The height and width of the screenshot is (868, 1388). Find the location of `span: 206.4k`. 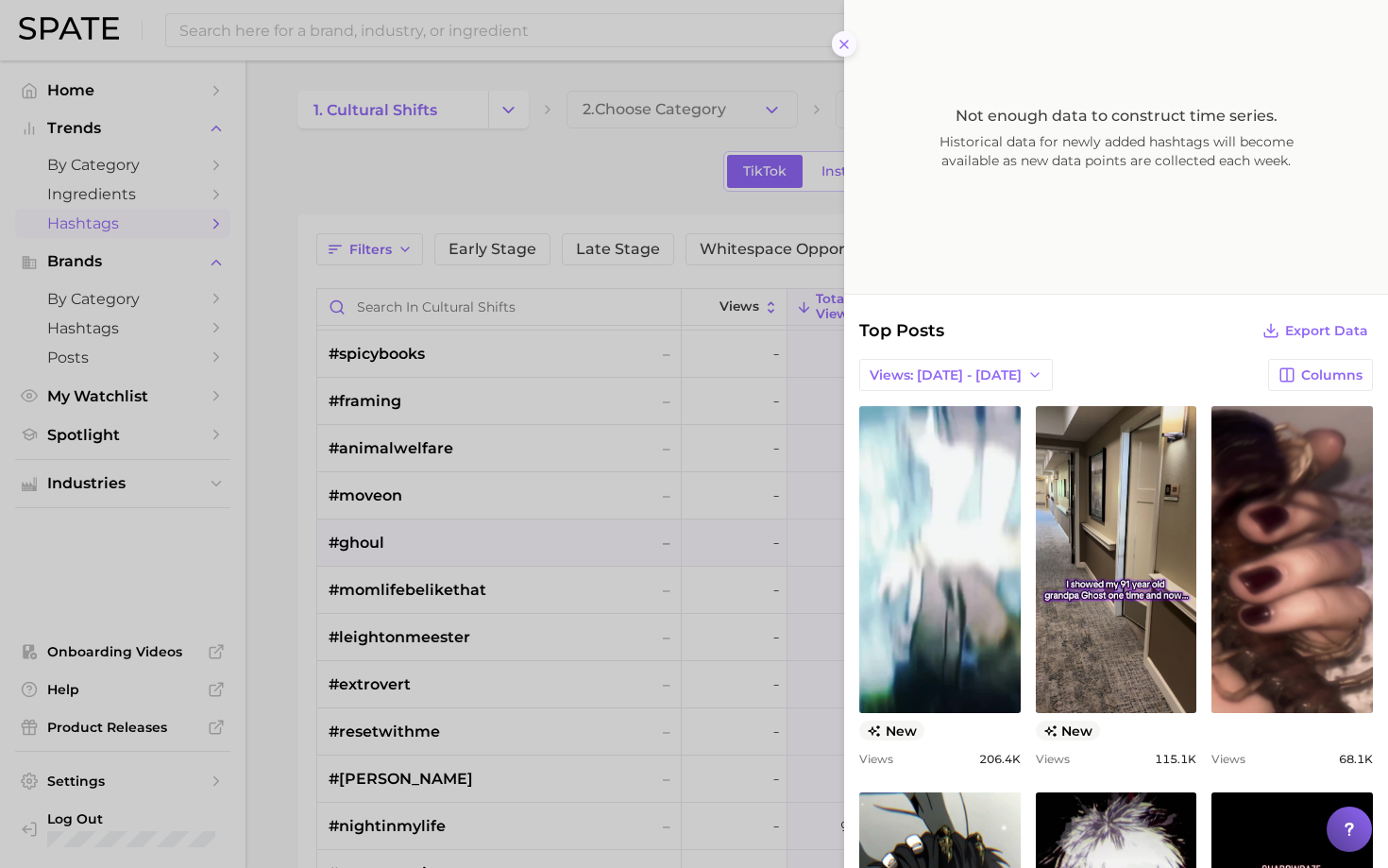

span: 206.4k is located at coordinates (1000, 758).